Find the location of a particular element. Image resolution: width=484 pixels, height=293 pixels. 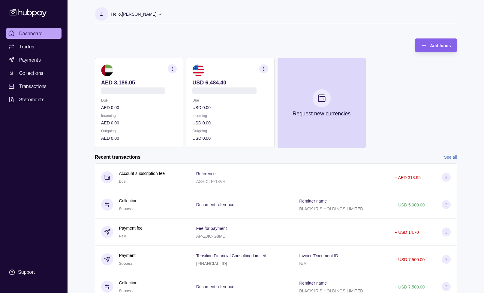

p: Reference is located at coordinates (206, 173).